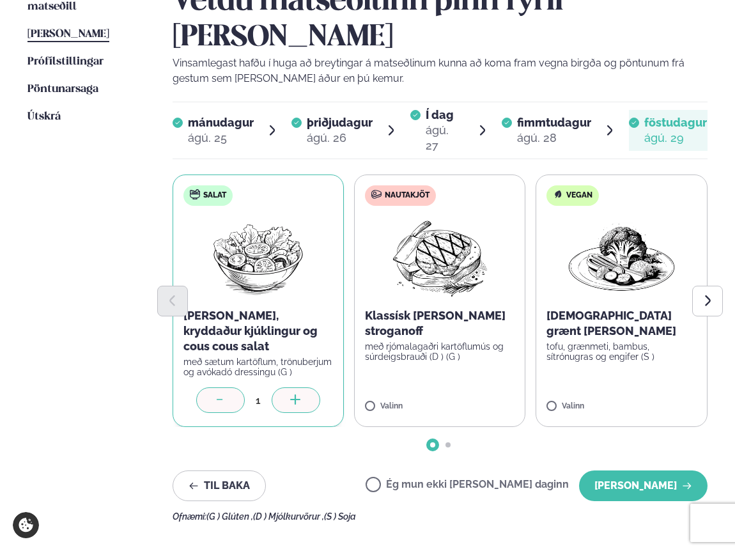 The height and width of the screenshot is (551, 735). I want to click on span: Go to slide 2, so click(448, 445).